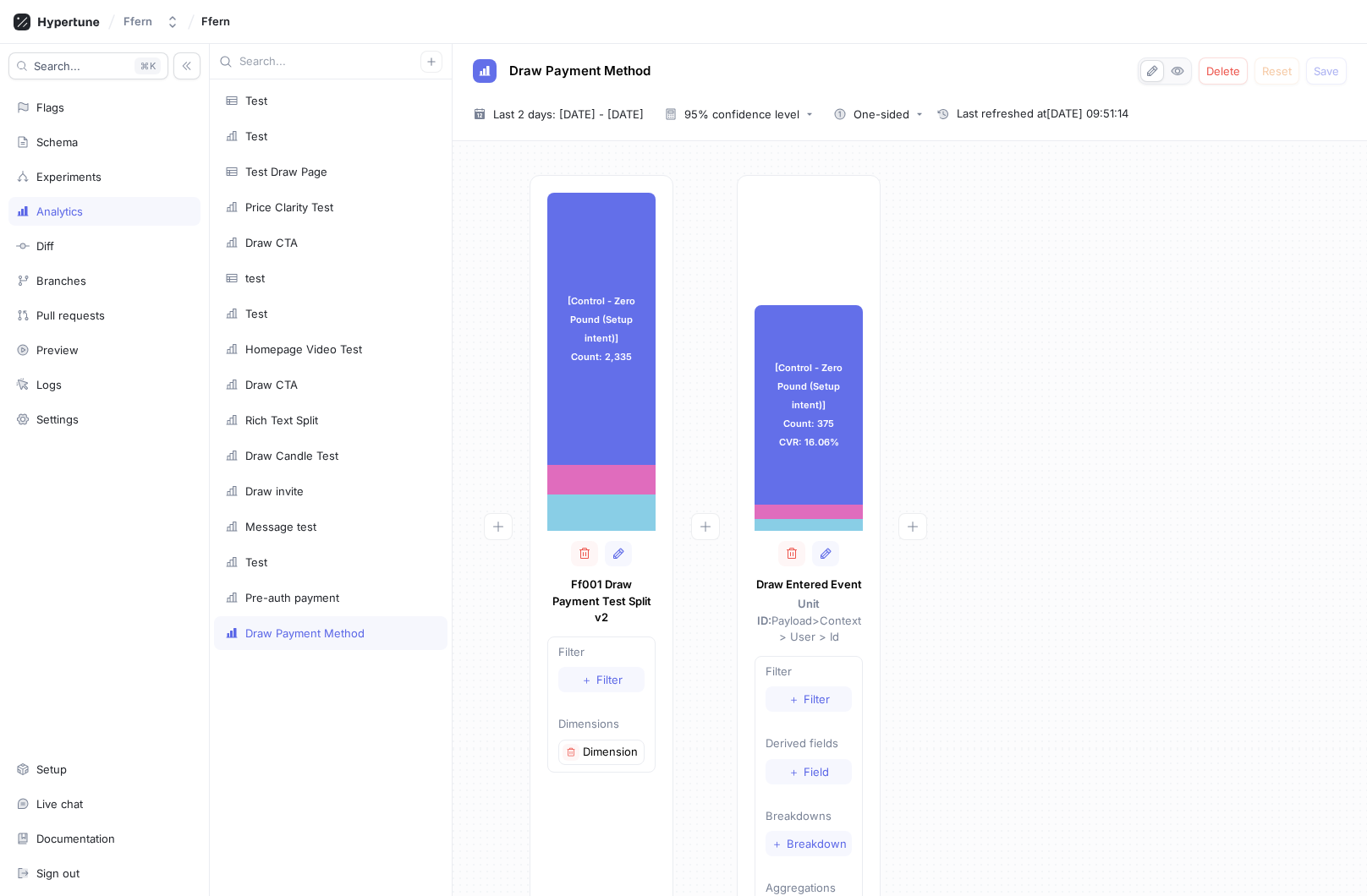 Image resolution: width=1367 pixels, height=896 pixels. What do you see at coordinates (289, 207) in the screenshot?
I see `div: Price Clarity Test` at bounding box center [289, 207].